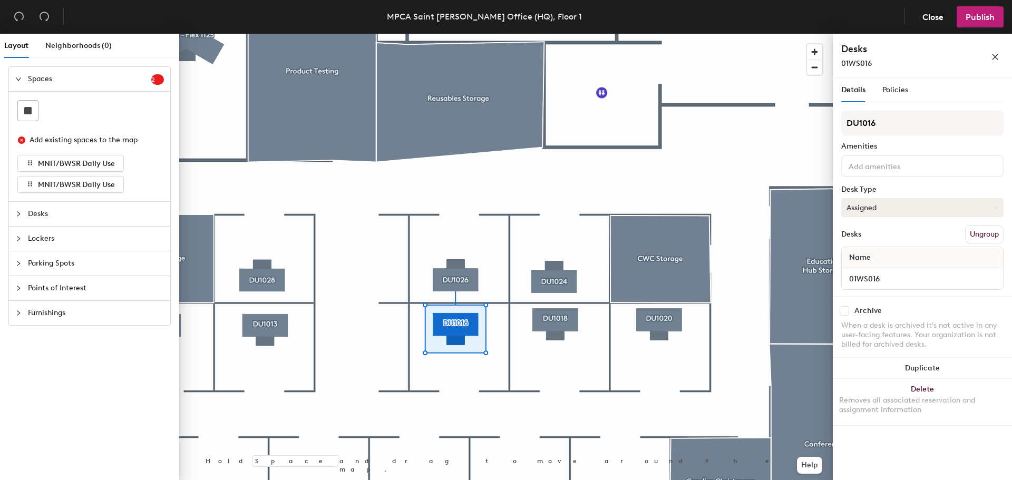 The image size is (1012, 480). Describe the element at coordinates (96, 264) in the screenshot. I see `span: Parking Spots` at that location.